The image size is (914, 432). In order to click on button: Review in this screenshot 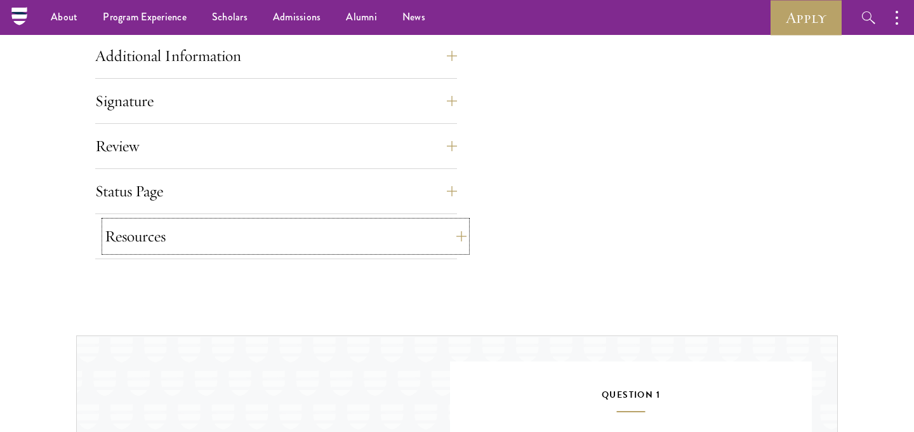, I will do `click(276, 146)`.